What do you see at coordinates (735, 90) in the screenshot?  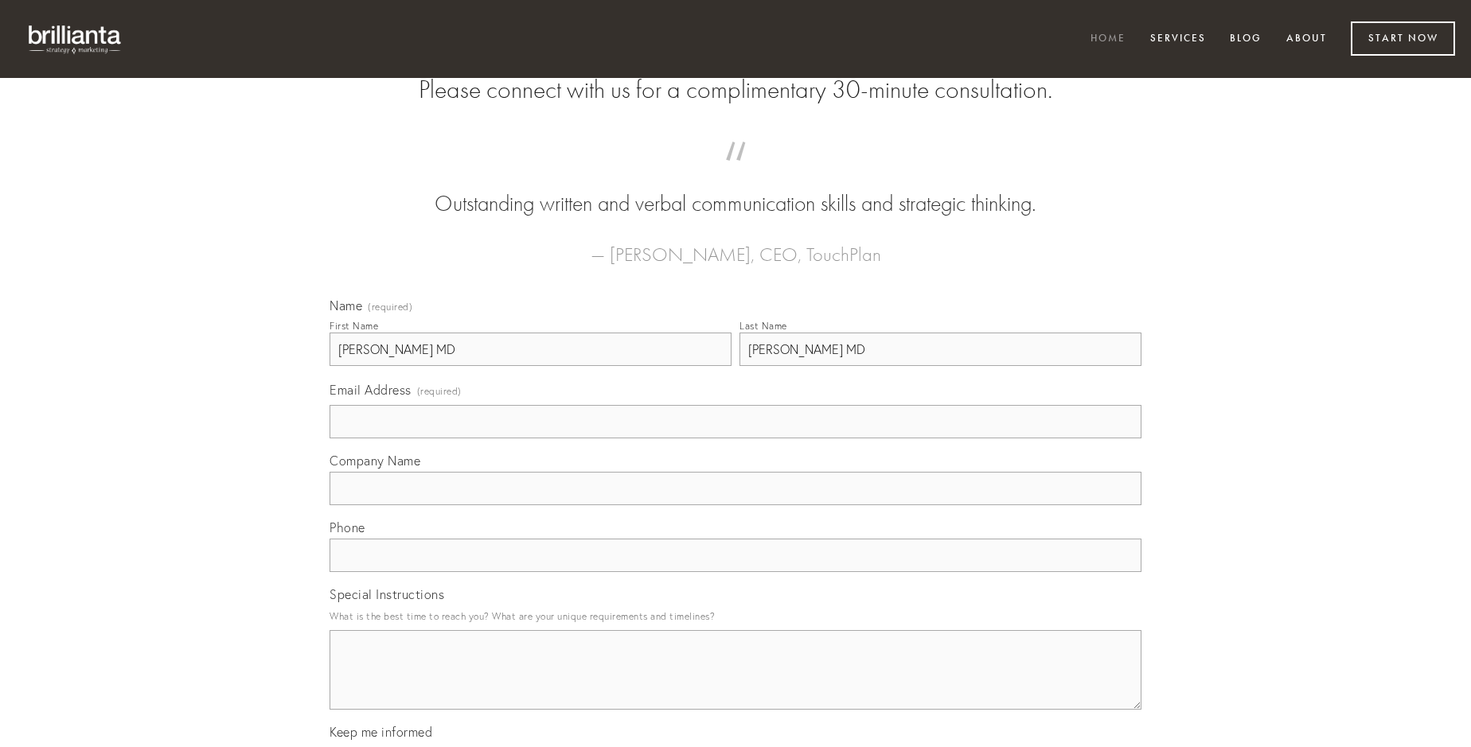 I see `h2: Please connect with us for a complimentary 30-minute consultation.` at bounding box center [735, 90].